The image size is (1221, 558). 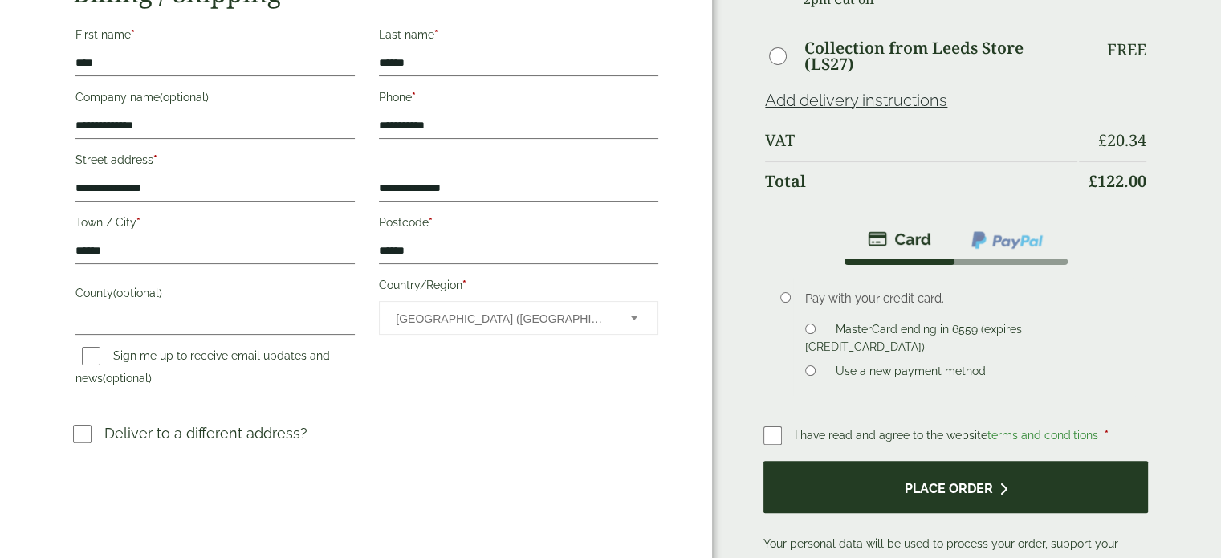 What do you see at coordinates (1126, 50) in the screenshot?
I see `p: Free` at bounding box center [1126, 50].